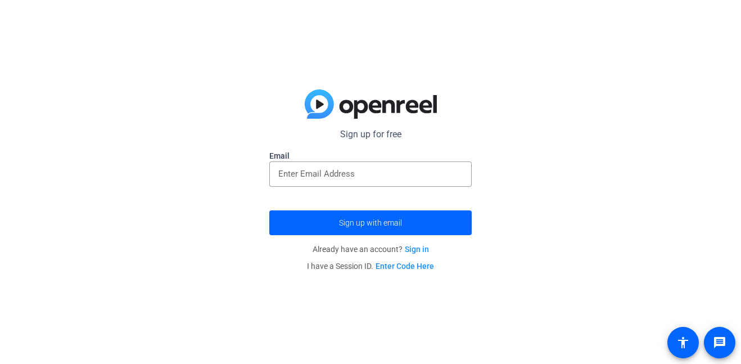 This screenshot has width=741, height=364. I want to click on img: blue-gradient.svg, so click(371, 104).